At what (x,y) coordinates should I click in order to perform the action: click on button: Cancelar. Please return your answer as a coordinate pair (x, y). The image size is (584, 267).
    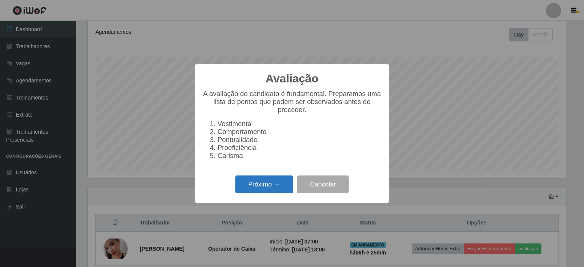
    Looking at the image, I should click on (323, 184).